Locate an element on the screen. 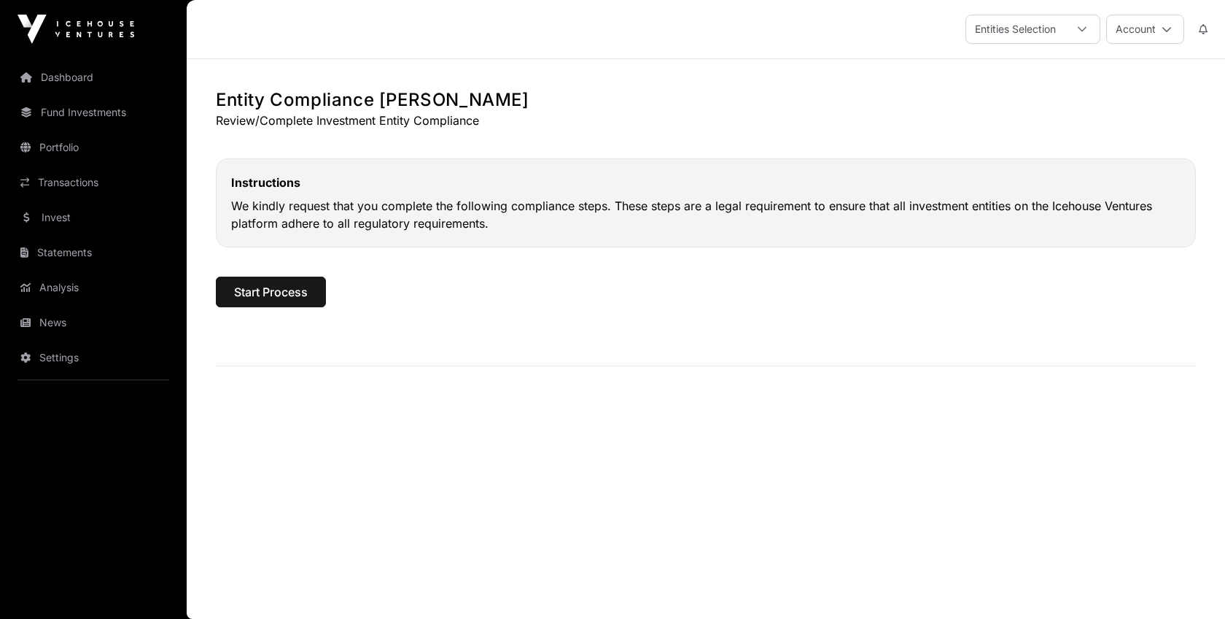 This screenshot has height=619, width=1225. span: Start Process is located at coordinates (271, 292).